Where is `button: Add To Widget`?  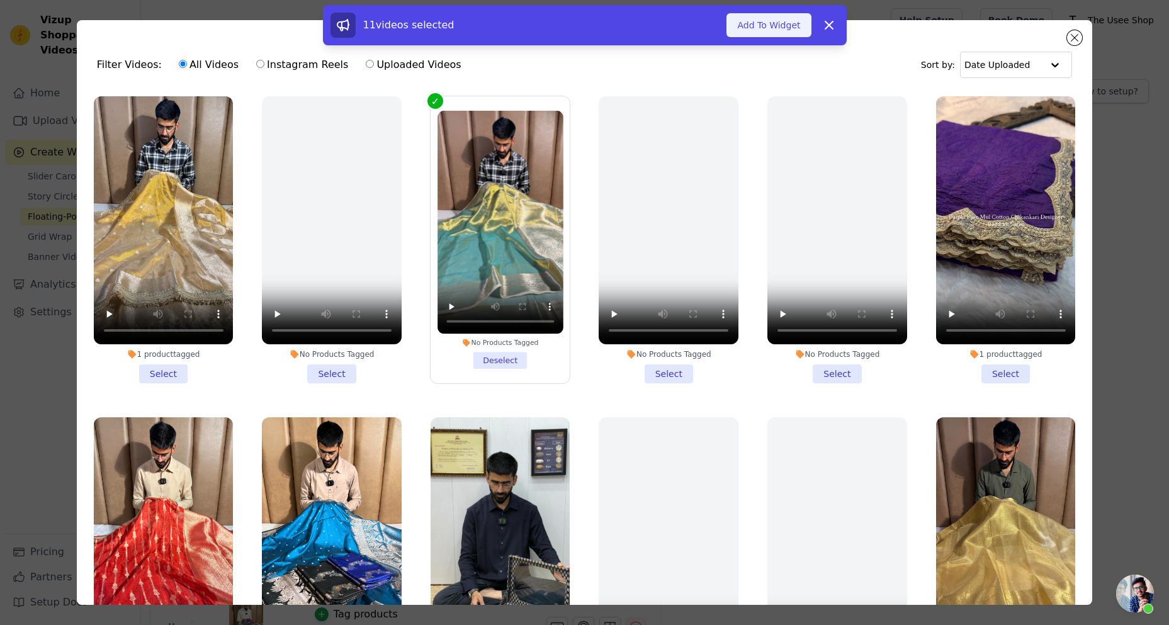
button: Add To Widget is located at coordinates (769, 25).